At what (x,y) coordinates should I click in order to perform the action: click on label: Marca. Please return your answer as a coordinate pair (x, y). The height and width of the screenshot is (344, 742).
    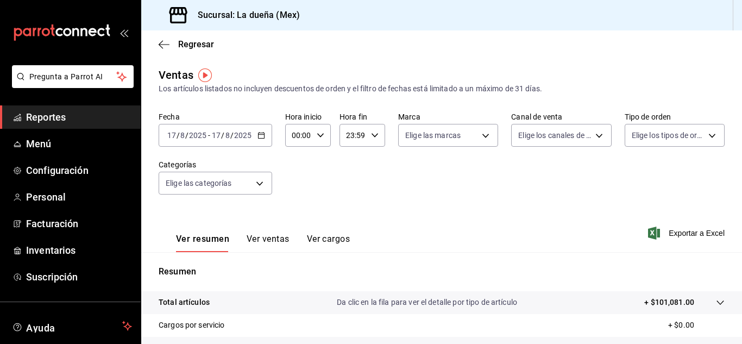
    Looking at the image, I should click on (448, 117).